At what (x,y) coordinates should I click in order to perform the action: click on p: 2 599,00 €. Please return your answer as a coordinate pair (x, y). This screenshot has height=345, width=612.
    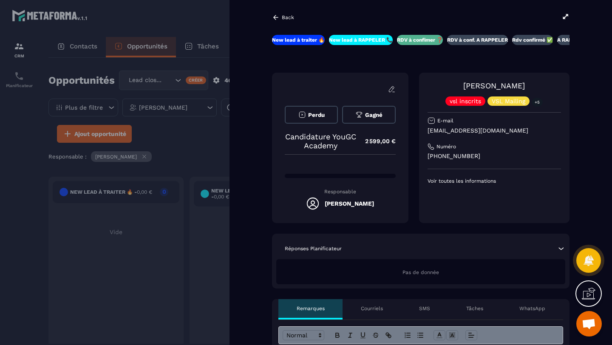
    Looking at the image, I should click on (376, 141).